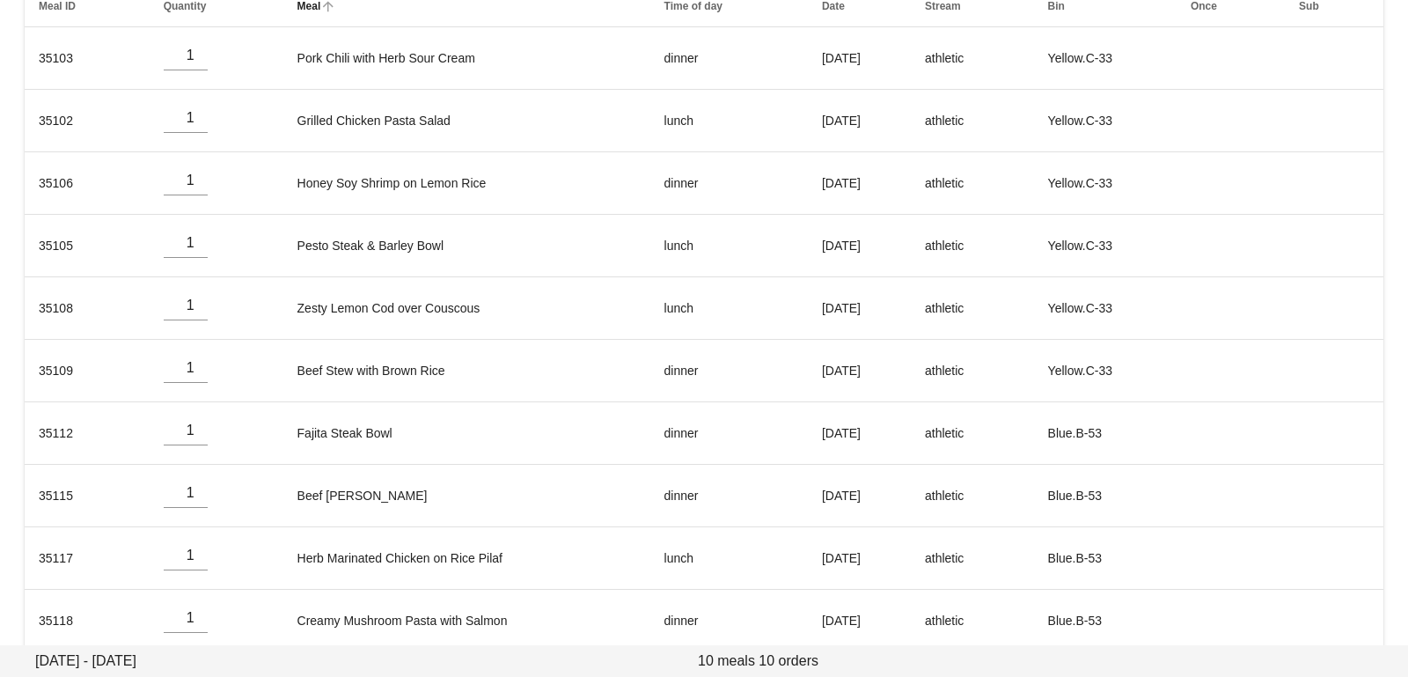 The image size is (1408, 677). Describe the element at coordinates (466, 58) in the screenshot. I see `td: Pork Chili with Herb Sour Cream` at that location.